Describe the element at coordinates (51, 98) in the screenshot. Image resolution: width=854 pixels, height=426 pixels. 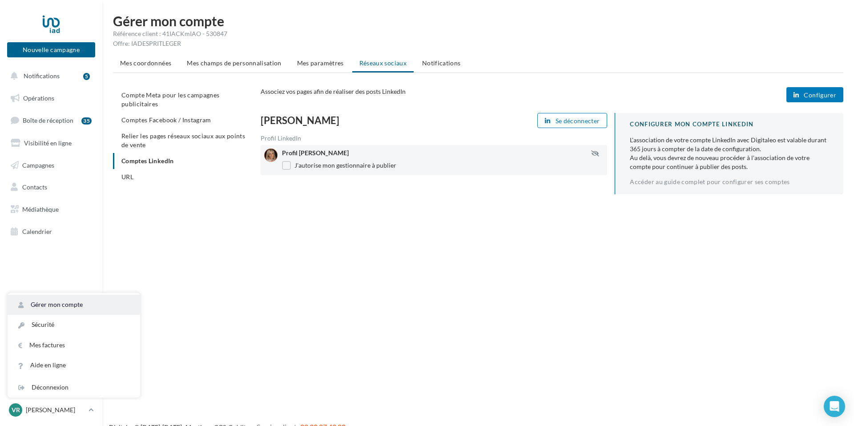
I see `a: Opérations` at that location.